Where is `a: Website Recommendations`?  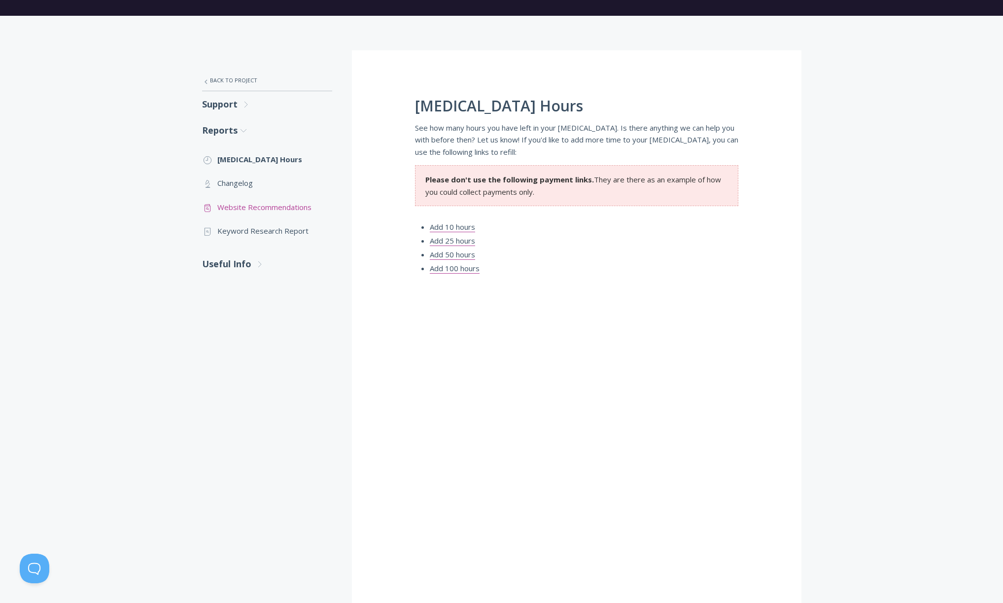
a: Website Recommendations is located at coordinates (267, 207).